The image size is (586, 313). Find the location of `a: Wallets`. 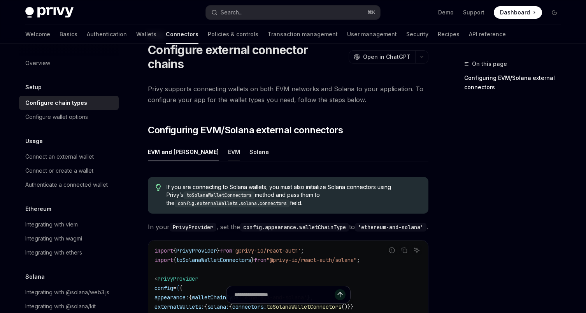

a: Wallets is located at coordinates (146, 34).